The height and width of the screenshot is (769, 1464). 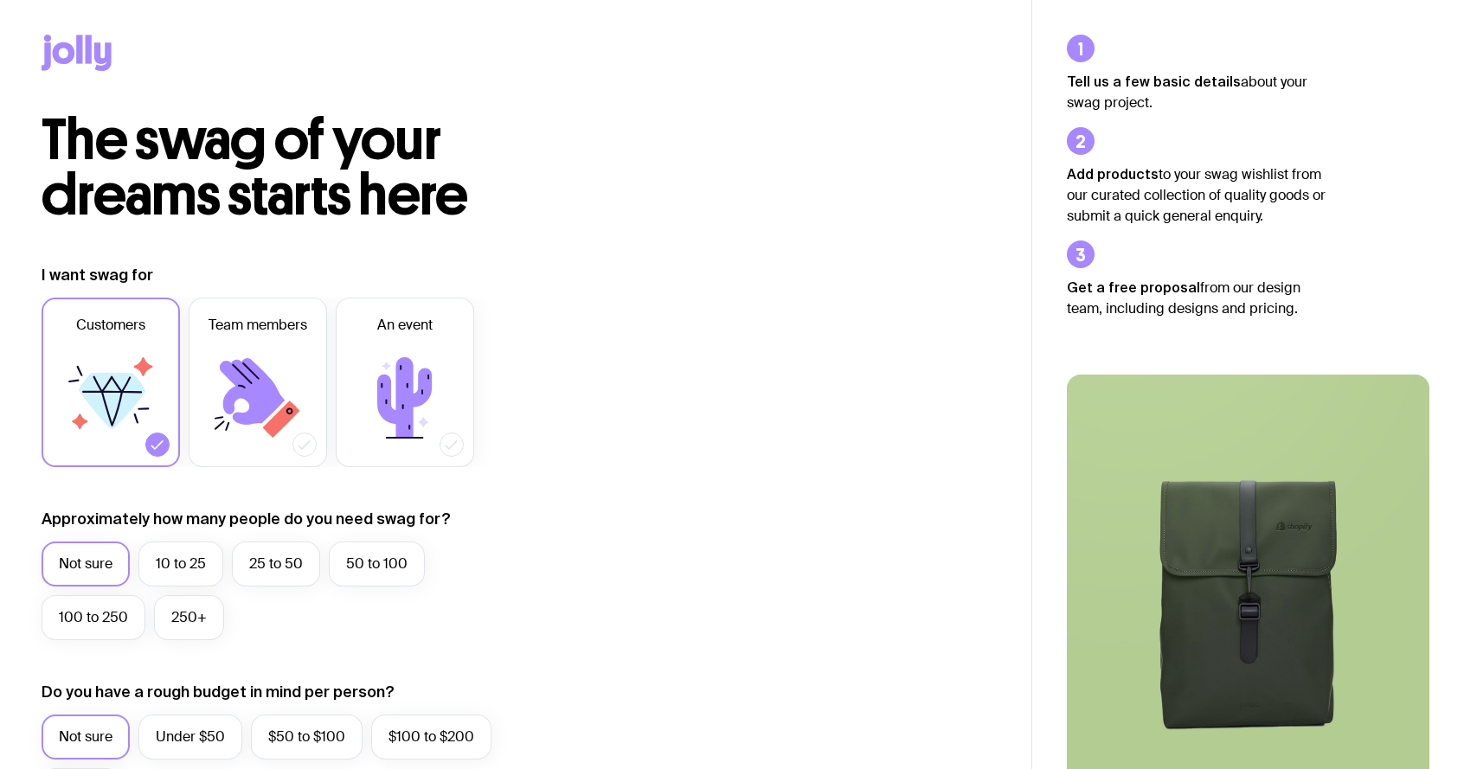 I want to click on p: to your swag wishlist from our curated collection of quality goods or submit a quick general enqu..., so click(x=1197, y=195).